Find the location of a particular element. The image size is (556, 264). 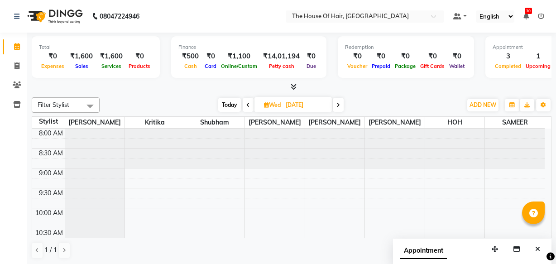

span: Shubham is located at coordinates (215, 122).